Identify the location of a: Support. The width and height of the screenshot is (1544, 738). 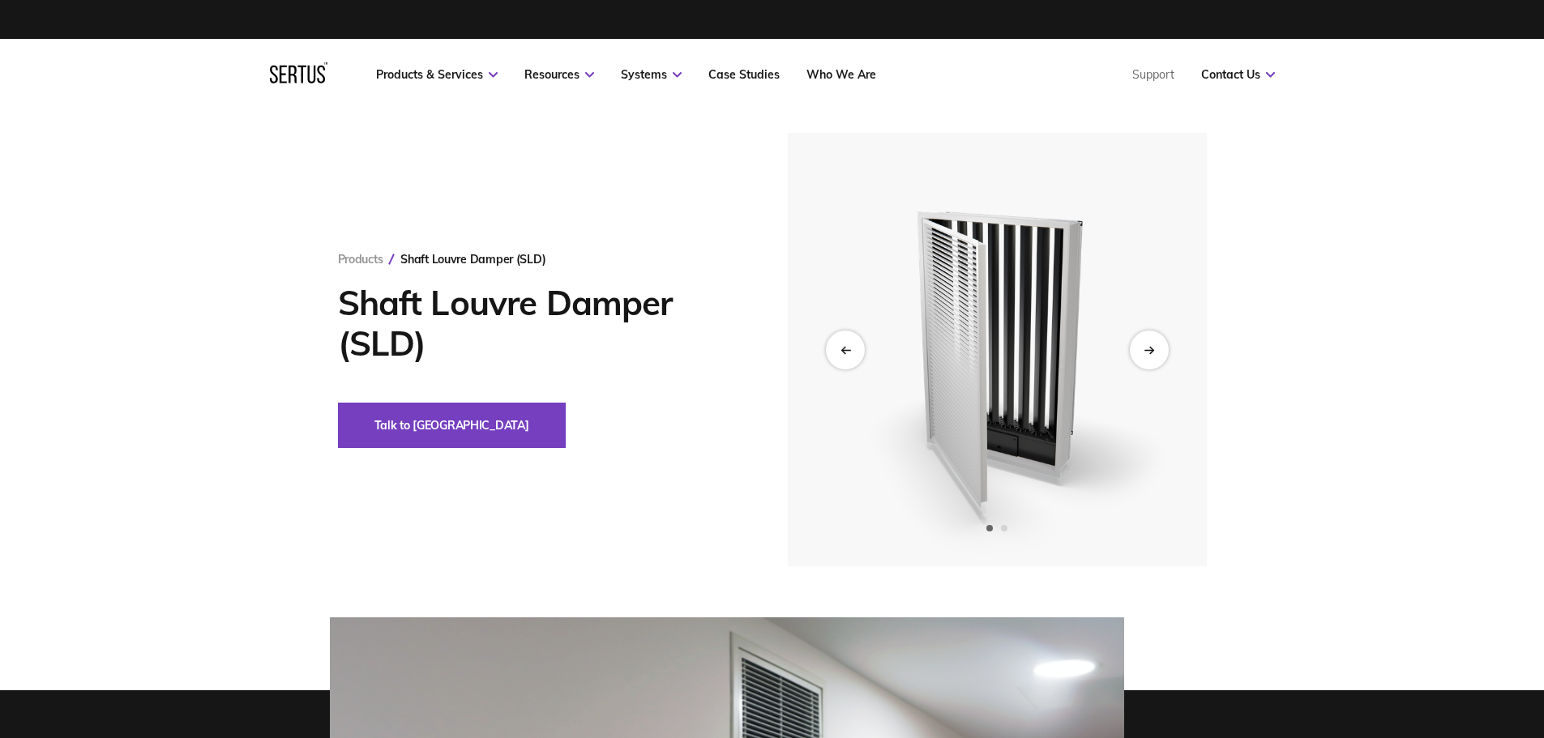
(1153, 75).